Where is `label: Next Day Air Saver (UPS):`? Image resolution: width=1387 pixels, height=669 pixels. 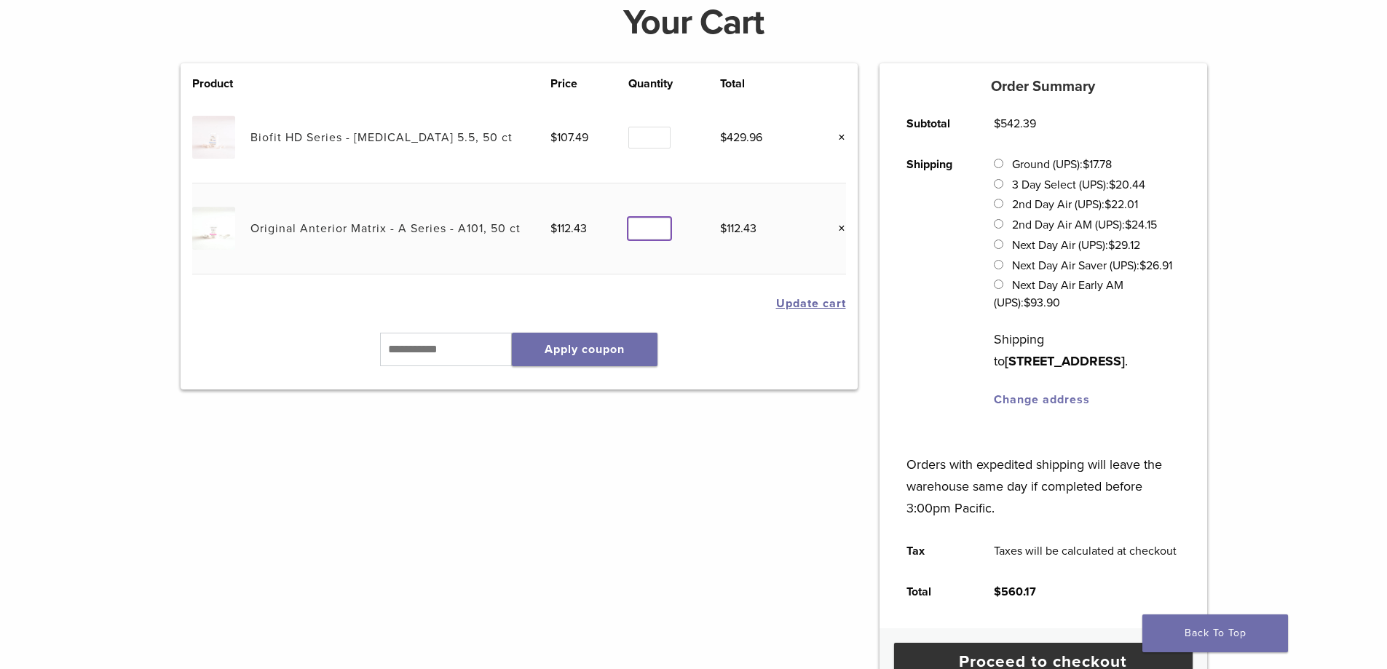
label: Next Day Air Saver (UPS): is located at coordinates (1092, 266).